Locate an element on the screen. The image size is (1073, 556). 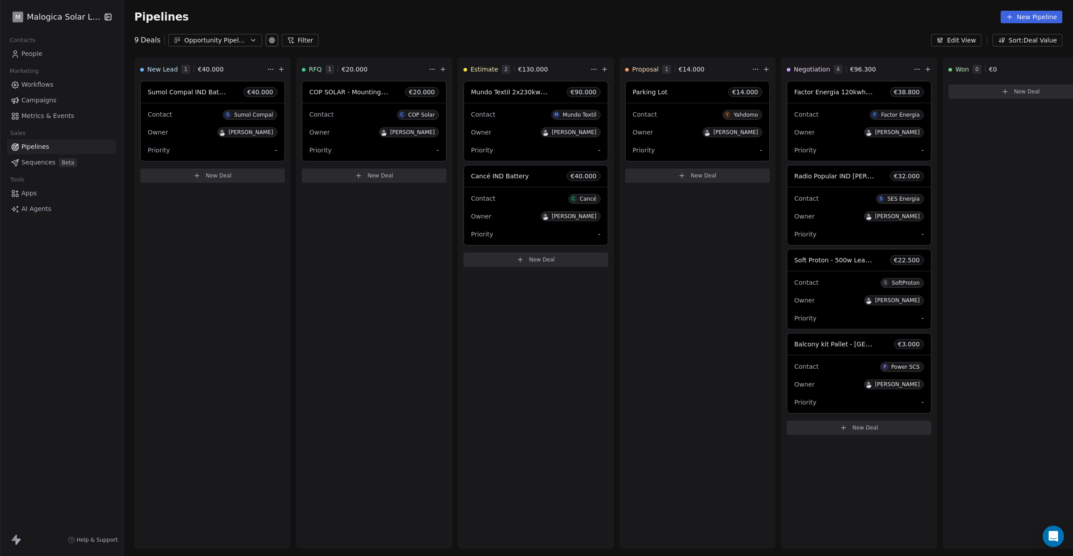
button: MMalogica Solar Lda. is located at coordinates (54, 17).